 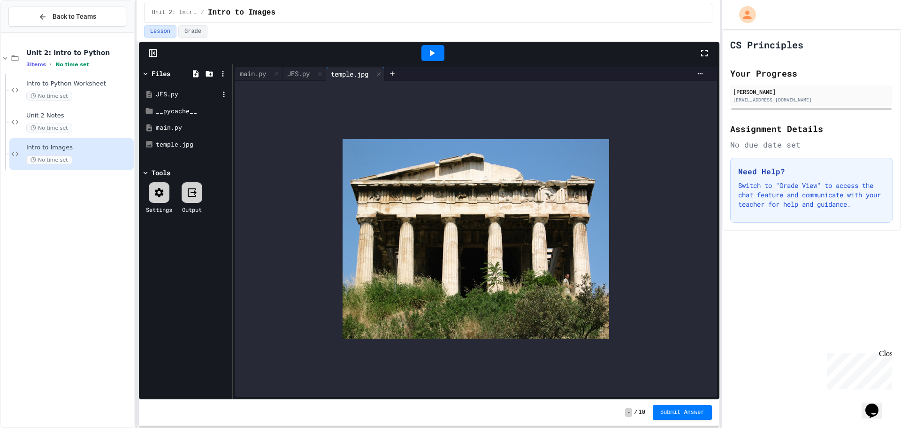 What do you see at coordinates (193, 31) in the screenshot?
I see `button: Grade` at bounding box center [193, 31].